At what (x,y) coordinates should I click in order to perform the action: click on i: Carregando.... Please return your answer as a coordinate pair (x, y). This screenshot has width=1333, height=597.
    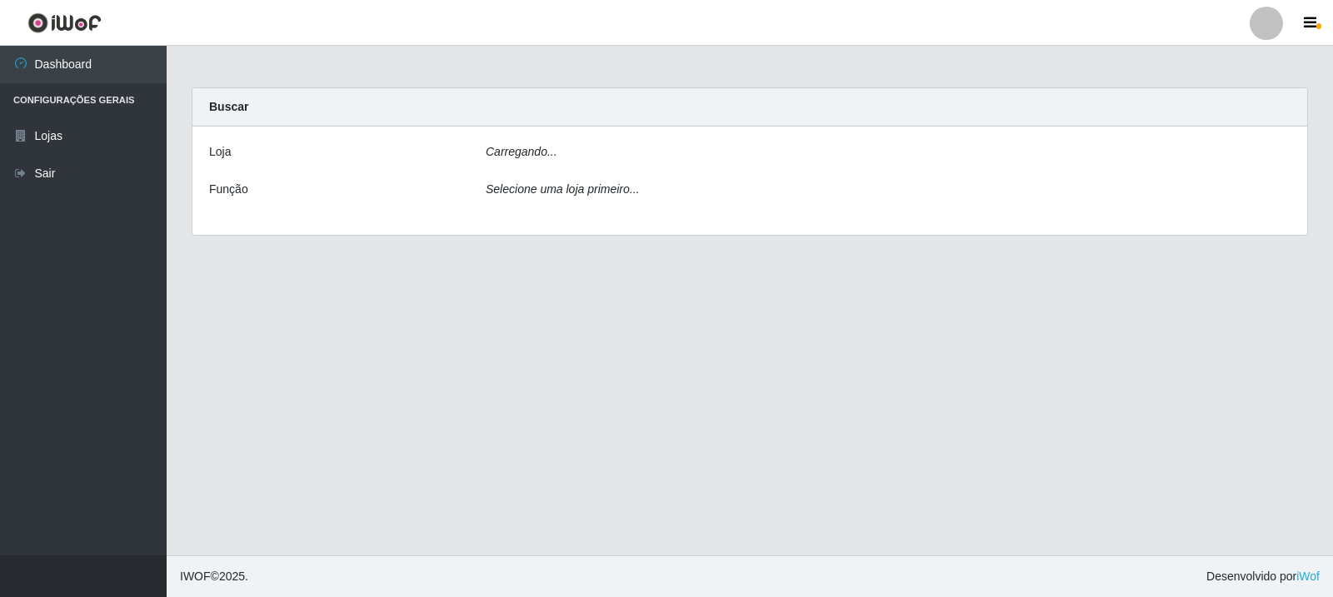
    Looking at the image, I should click on (522, 152).